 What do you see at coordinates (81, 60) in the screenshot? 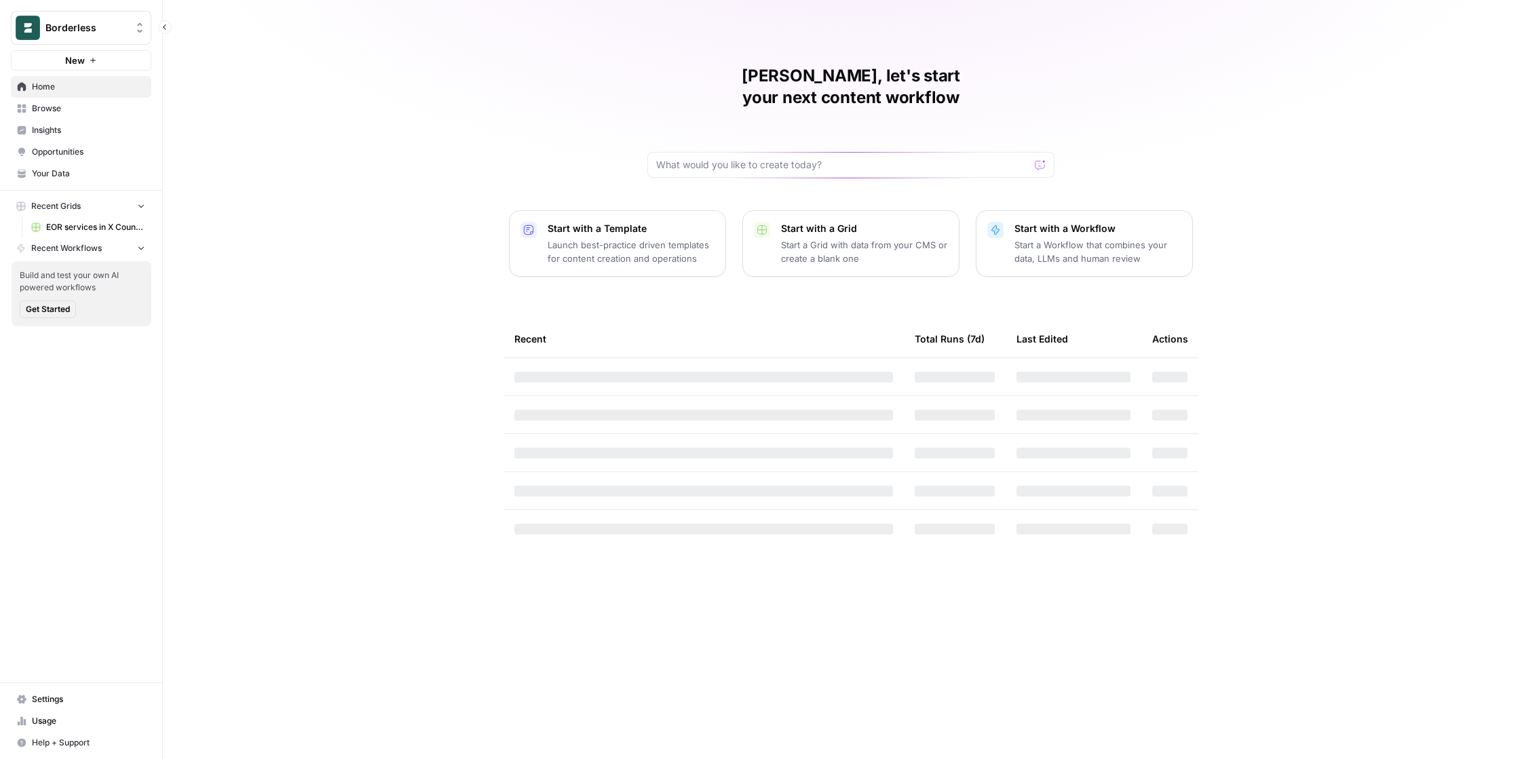
I see `button: New` at bounding box center [81, 60].